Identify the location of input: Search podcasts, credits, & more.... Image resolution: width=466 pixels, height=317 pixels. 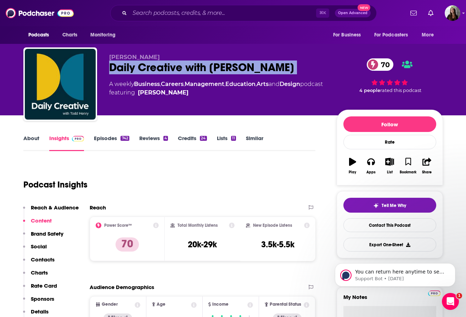
(223, 13).